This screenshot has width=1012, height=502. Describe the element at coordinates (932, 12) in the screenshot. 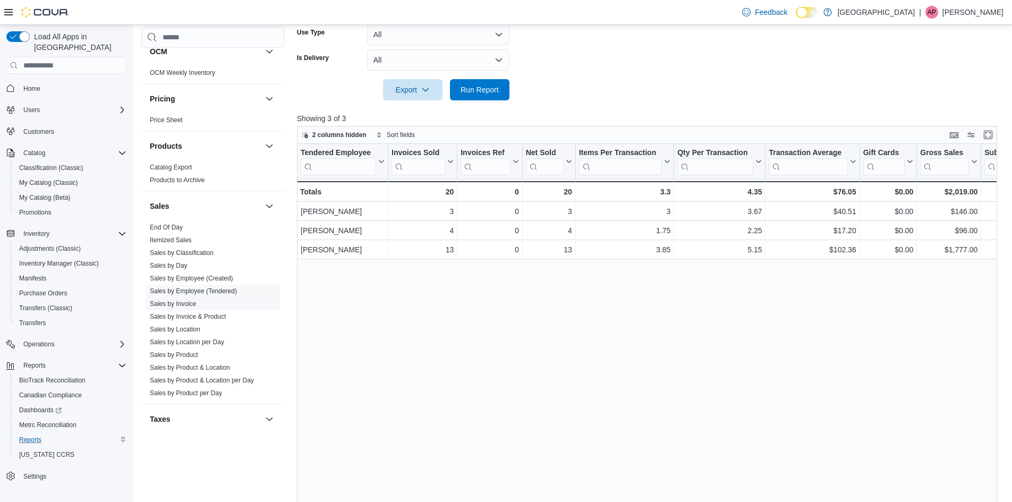

I see `div: Alyssa Poage` at that location.